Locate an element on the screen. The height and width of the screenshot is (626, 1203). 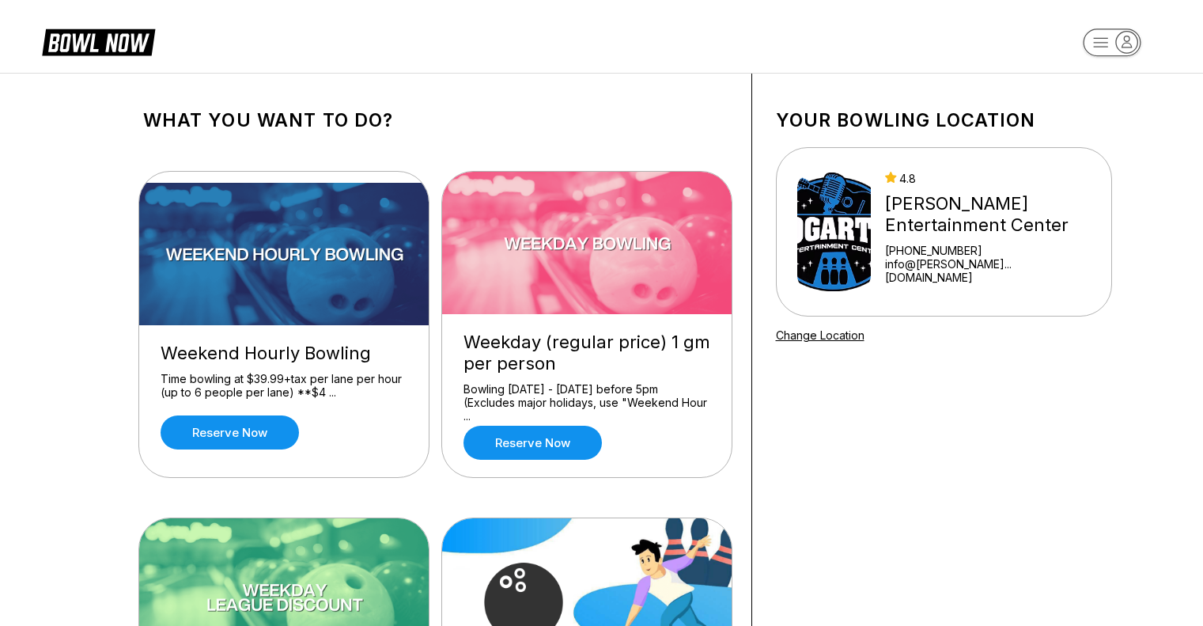
img: Bogart's Entertainment Center is located at coordinates (834, 232).